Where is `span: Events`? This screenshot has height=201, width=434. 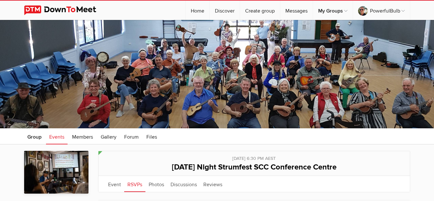
span: Events is located at coordinates (57, 137).